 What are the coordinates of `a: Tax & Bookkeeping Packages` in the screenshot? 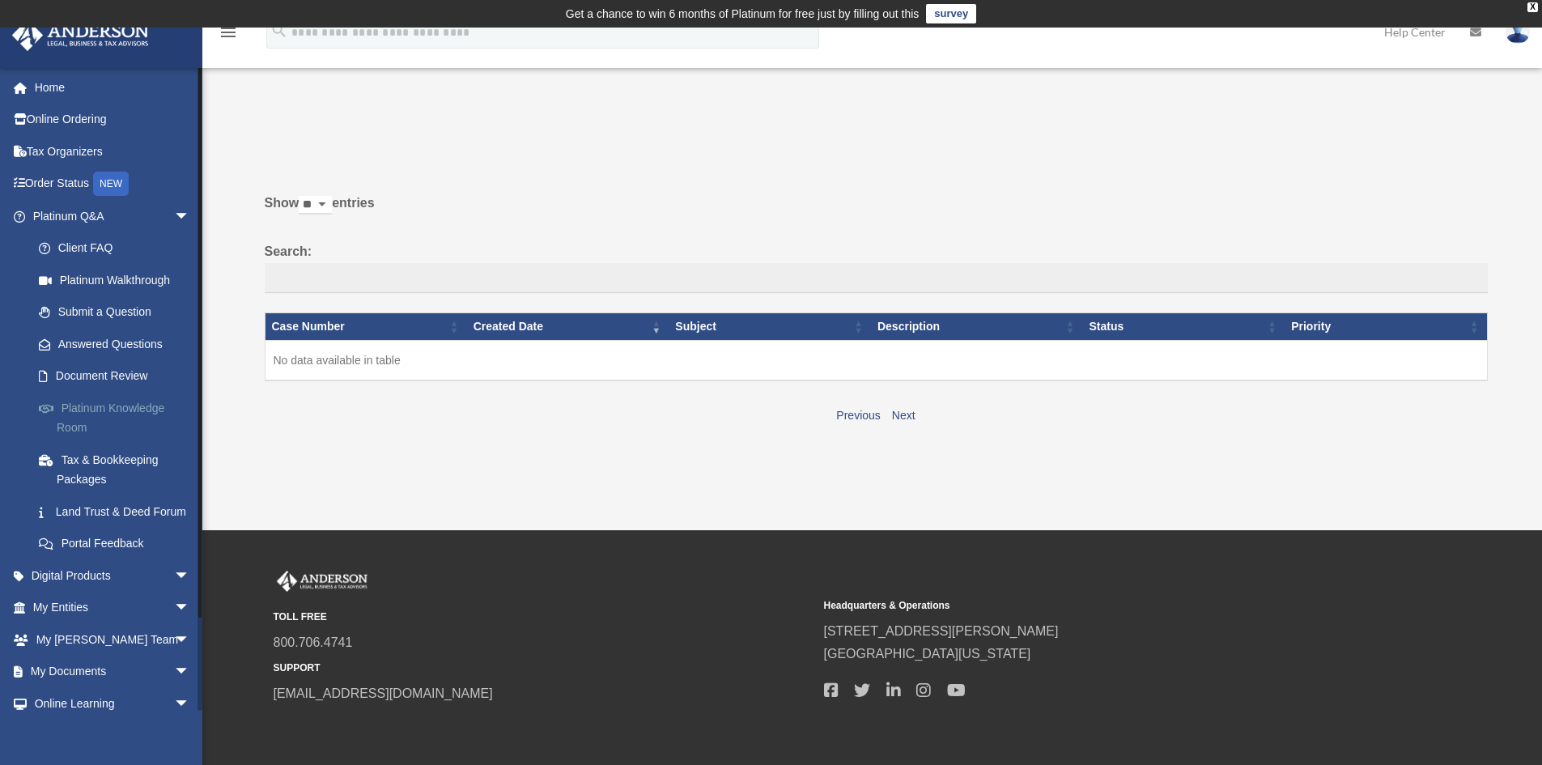 It's located at (118, 469).